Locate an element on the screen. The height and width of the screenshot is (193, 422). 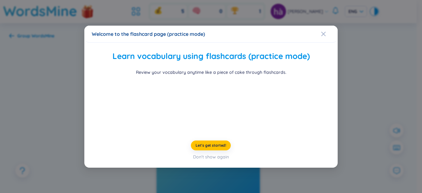
div: Don't show again is located at coordinates (211, 157).